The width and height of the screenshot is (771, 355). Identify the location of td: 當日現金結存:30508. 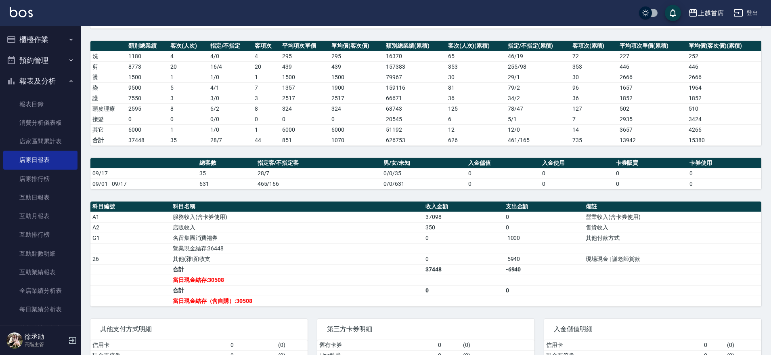
(297, 280).